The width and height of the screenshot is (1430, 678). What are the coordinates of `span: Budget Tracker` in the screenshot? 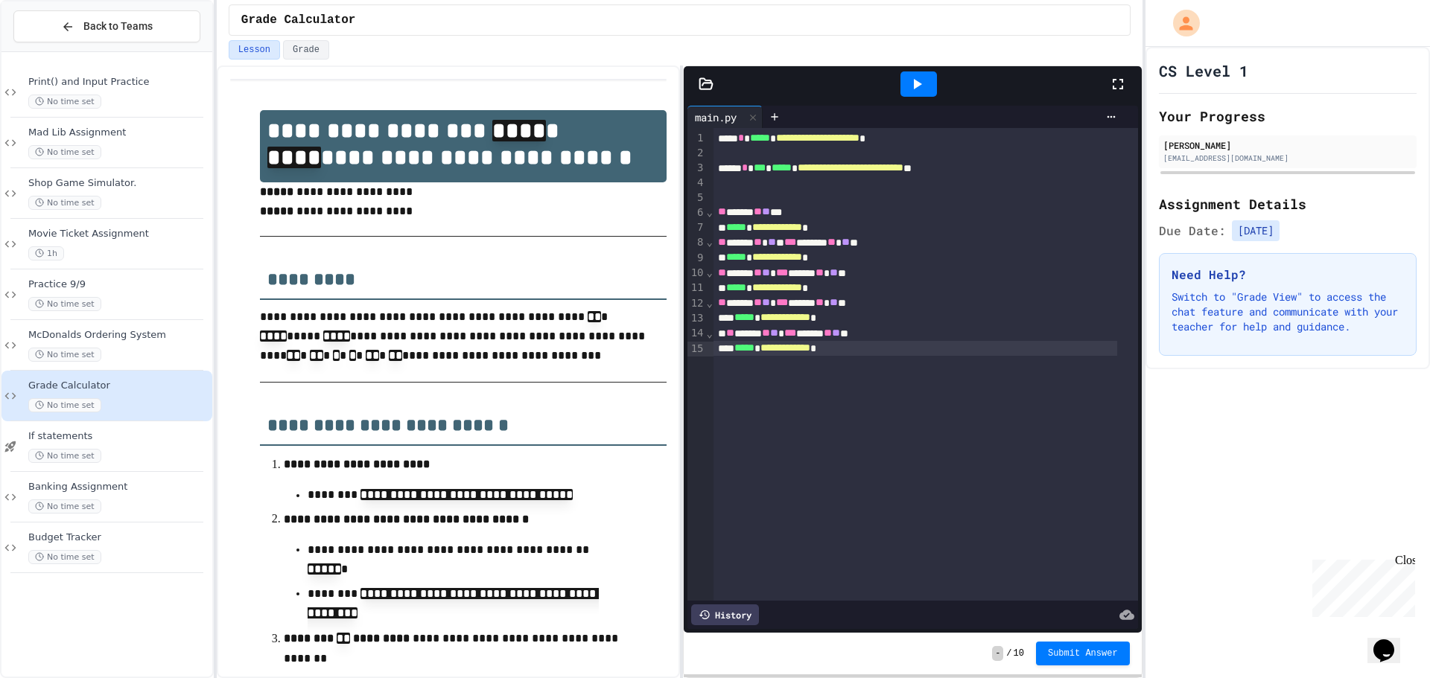 It's located at (118, 538).